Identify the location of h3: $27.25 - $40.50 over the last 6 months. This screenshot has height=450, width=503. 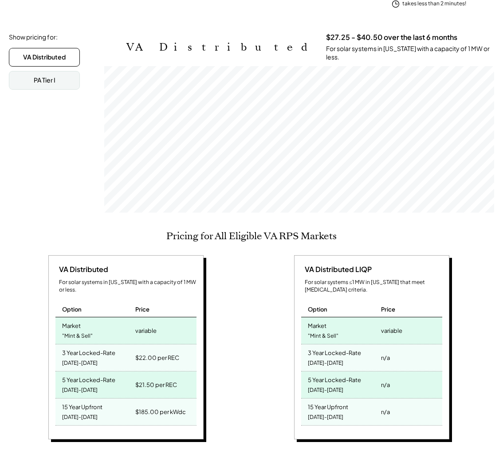
(392, 37).